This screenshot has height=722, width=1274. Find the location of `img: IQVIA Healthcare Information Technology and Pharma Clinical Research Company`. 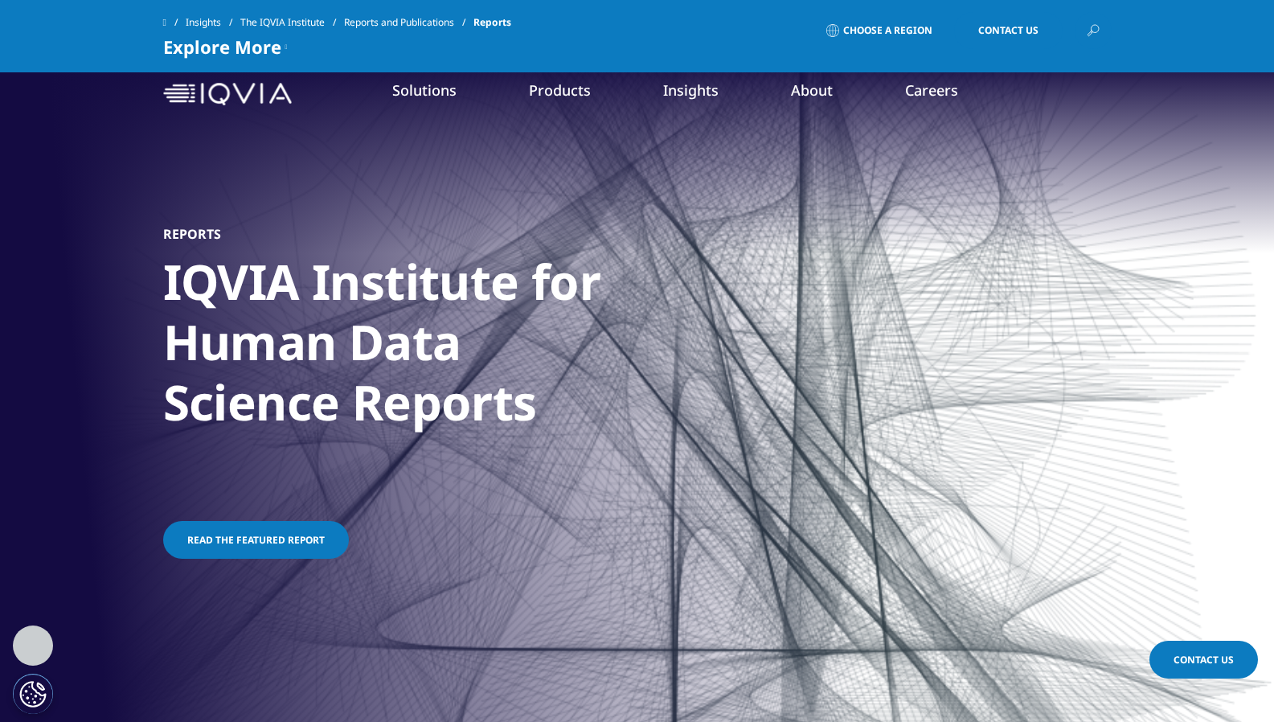

img: IQVIA Healthcare Information Technology and Pharma Clinical Research Company is located at coordinates (228, 94).